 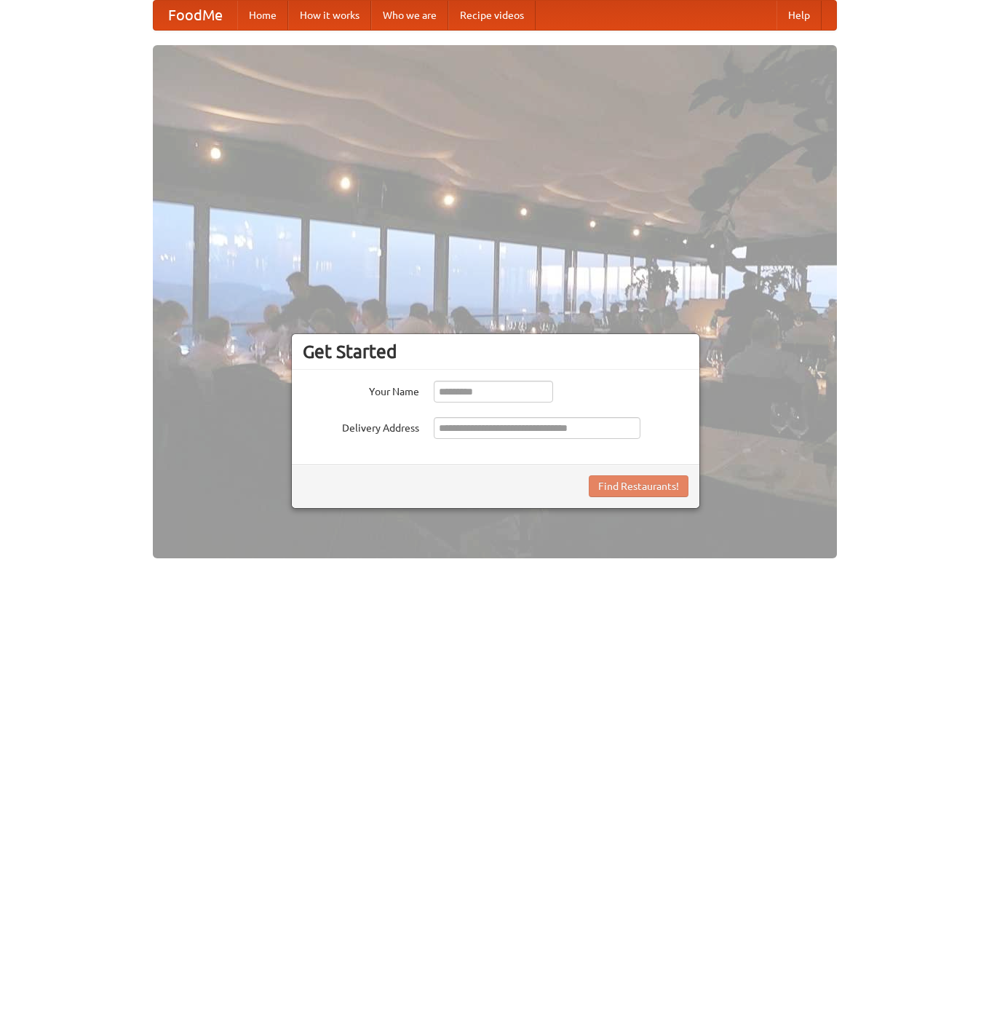 I want to click on a: Help, so click(x=799, y=15).